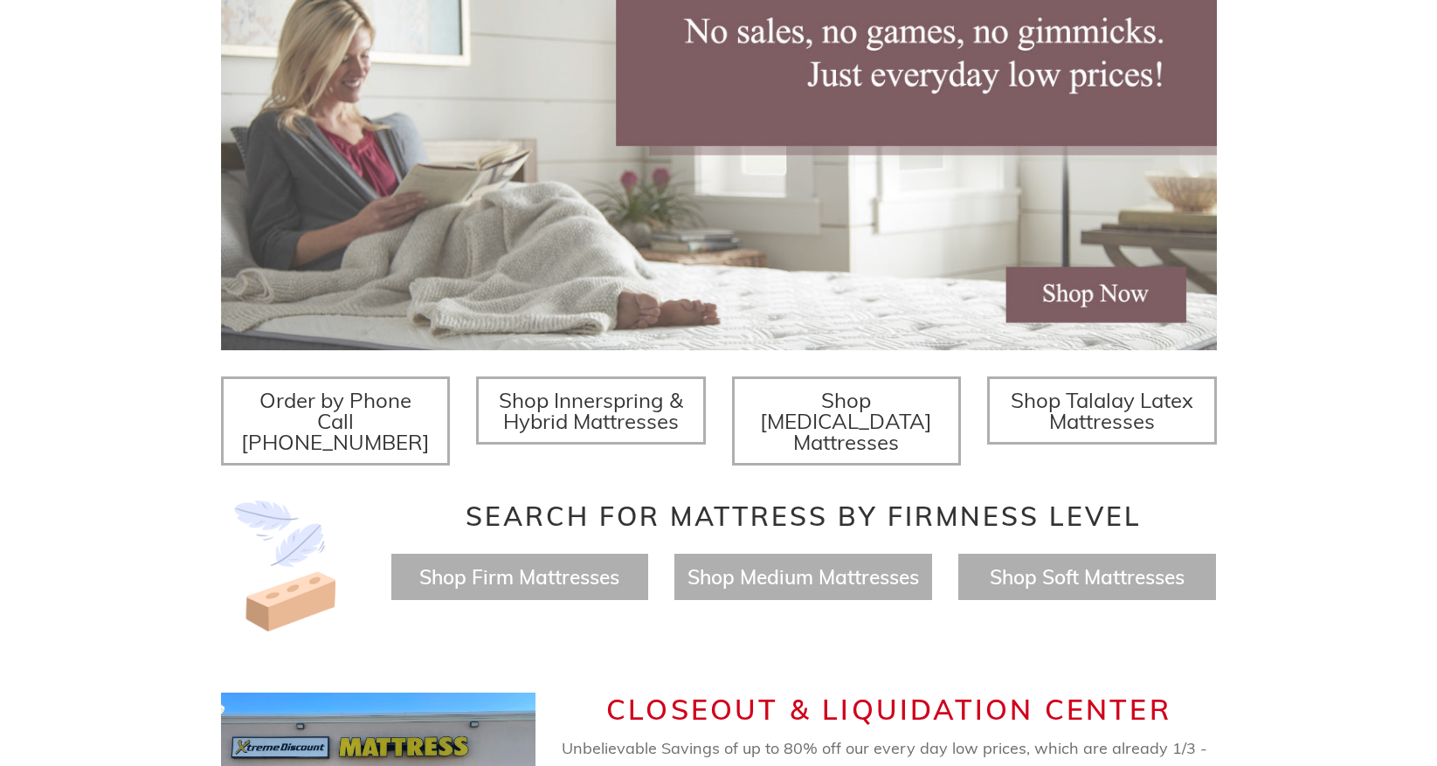 The image size is (1437, 766). Describe the element at coordinates (803, 516) in the screenshot. I see `span: Search for Mattress by Firmness Level` at that location.